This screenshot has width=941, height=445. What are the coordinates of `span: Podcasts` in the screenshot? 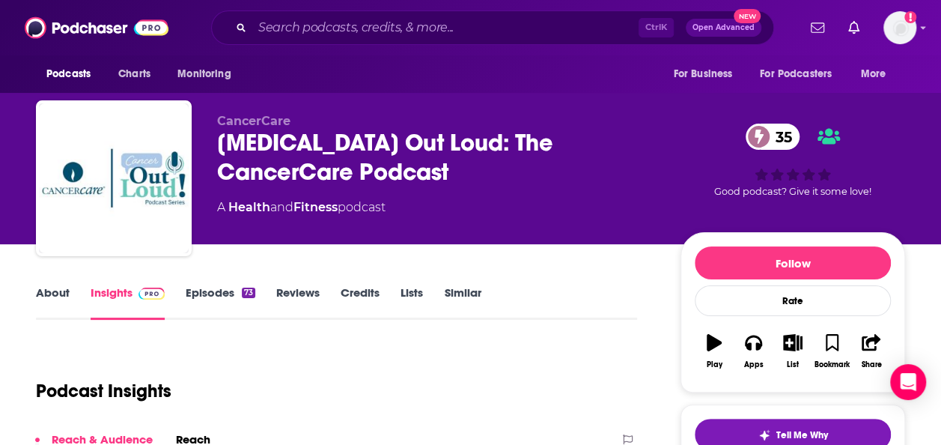 It's located at (68, 74).